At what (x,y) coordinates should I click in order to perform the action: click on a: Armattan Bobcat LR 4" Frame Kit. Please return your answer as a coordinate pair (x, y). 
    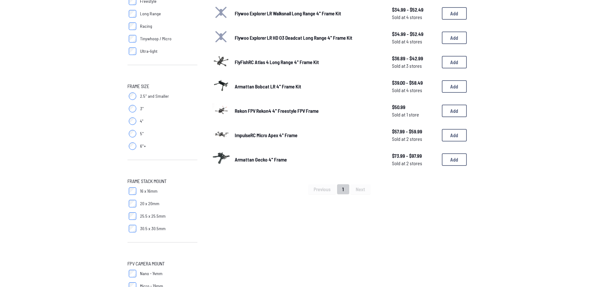
    Looking at the image, I should click on (309, 86).